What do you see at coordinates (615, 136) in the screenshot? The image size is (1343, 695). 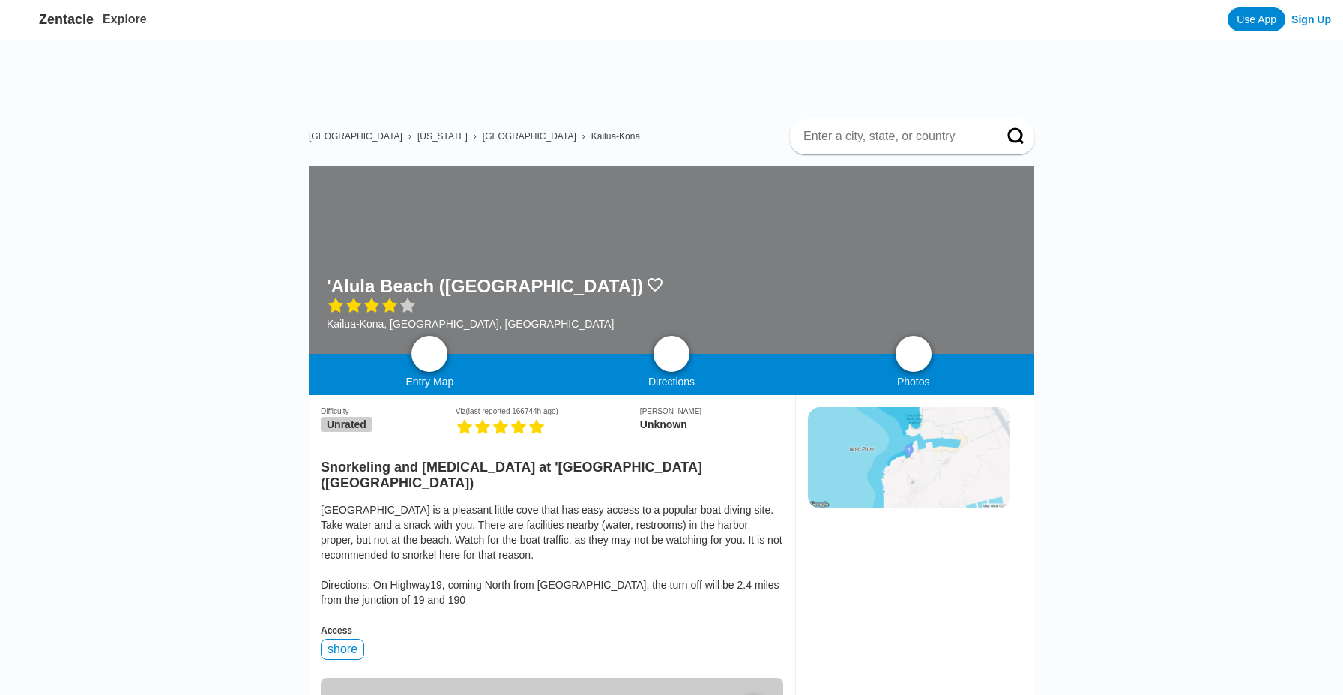 I see `a: Kailua-Kona` at bounding box center [615, 136].